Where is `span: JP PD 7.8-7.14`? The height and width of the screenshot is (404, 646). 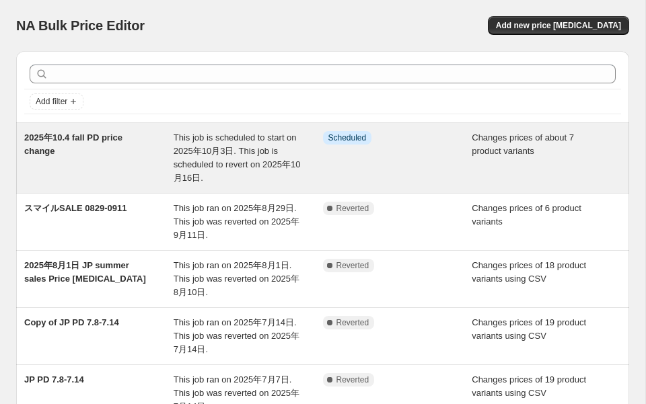
span: JP PD 7.8-7.14 is located at coordinates (54, 380).